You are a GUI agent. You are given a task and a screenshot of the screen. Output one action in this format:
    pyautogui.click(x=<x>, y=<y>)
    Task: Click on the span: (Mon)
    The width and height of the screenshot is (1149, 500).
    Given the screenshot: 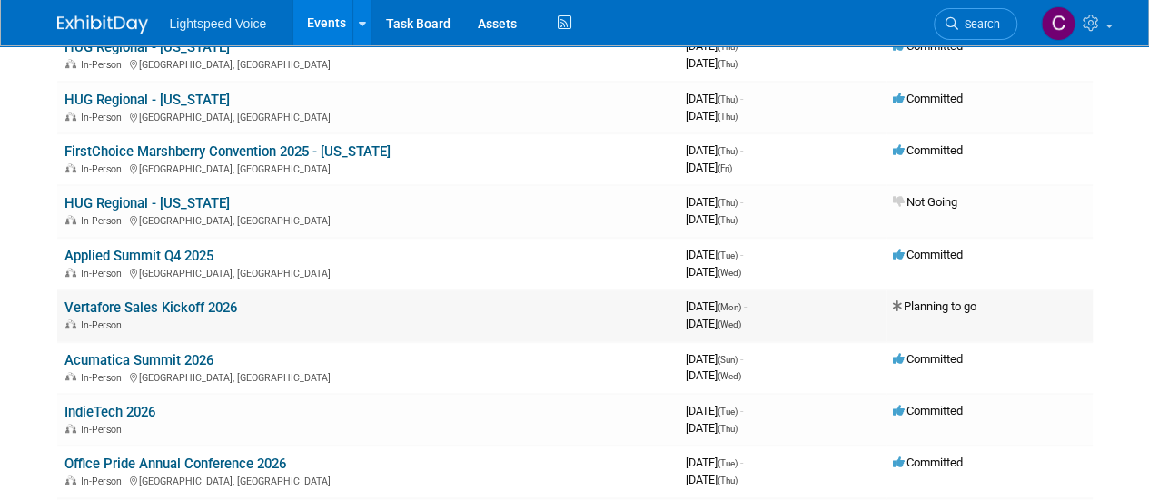 What is the action you would take?
    pyautogui.click(x=729, y=307)
    